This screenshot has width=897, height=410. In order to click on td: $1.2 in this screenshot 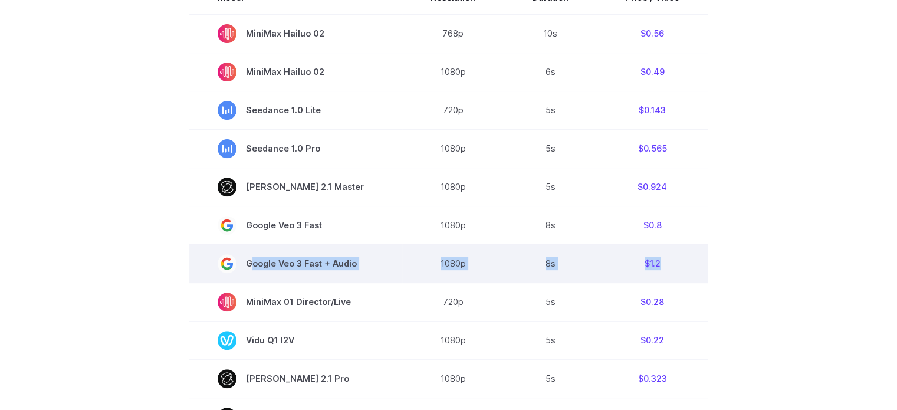, I will do `click(652, 263)`.